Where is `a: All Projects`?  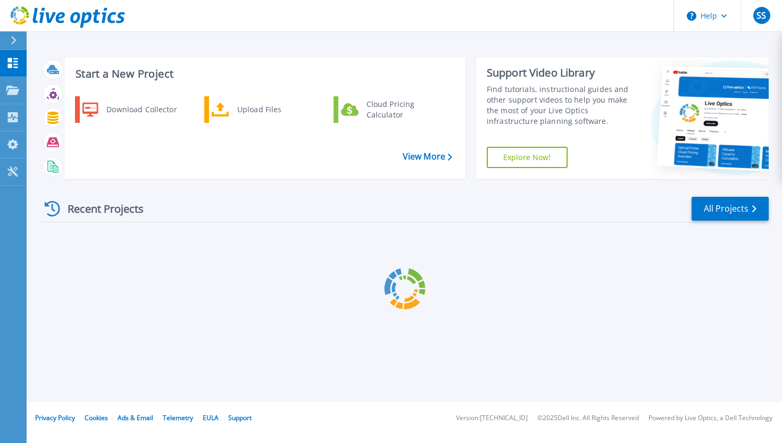
a: All Projects is located at coordinates (730, 209).